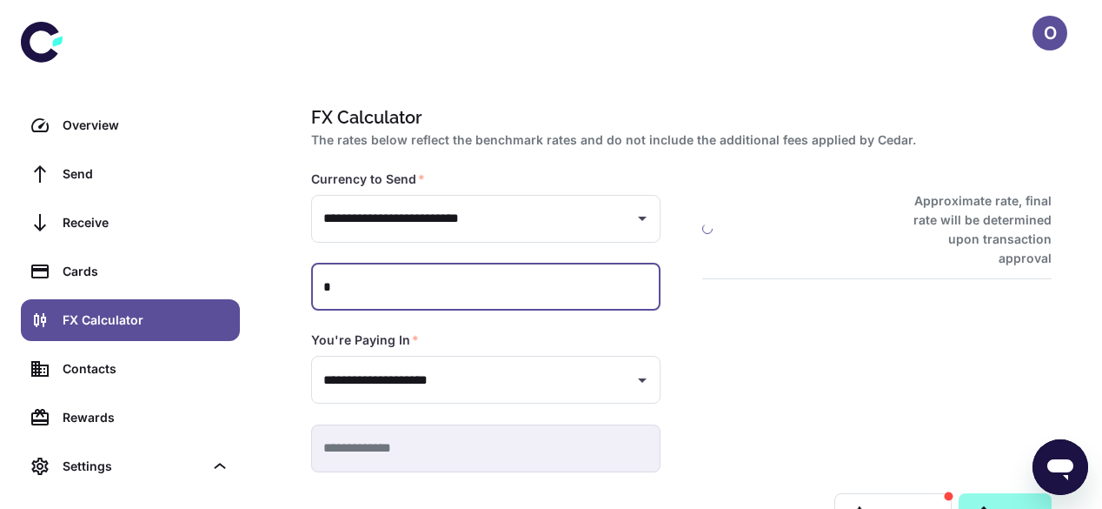 Image resolution: width=1102 pixels, height=509 pixels. Describe the element at coordinates (678, 117) in the screenshot. I see `h1: FX Calculator` at that location.